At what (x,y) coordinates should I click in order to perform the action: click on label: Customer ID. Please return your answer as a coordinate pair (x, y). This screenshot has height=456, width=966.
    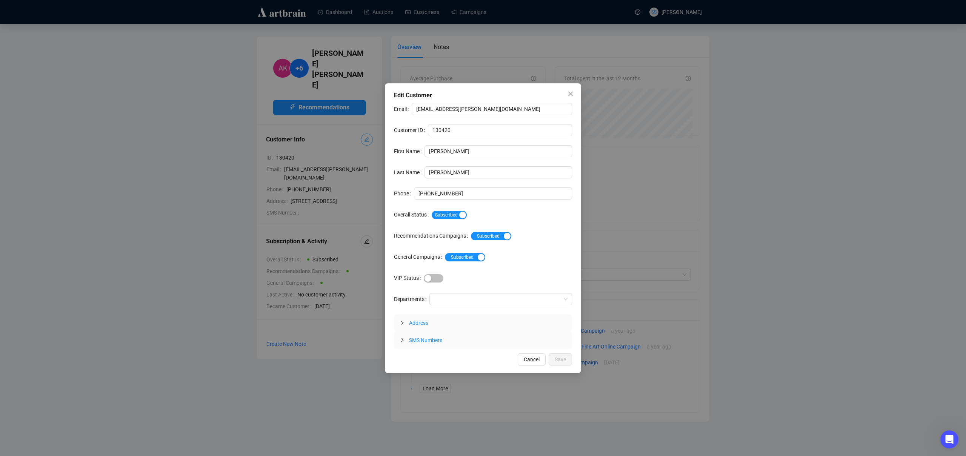
    Looking at the image, I should click on (411, 130).